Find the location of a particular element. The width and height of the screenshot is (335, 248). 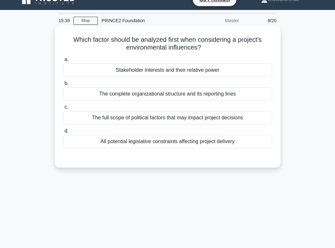

div: Master is located at coordinates (214, 21).